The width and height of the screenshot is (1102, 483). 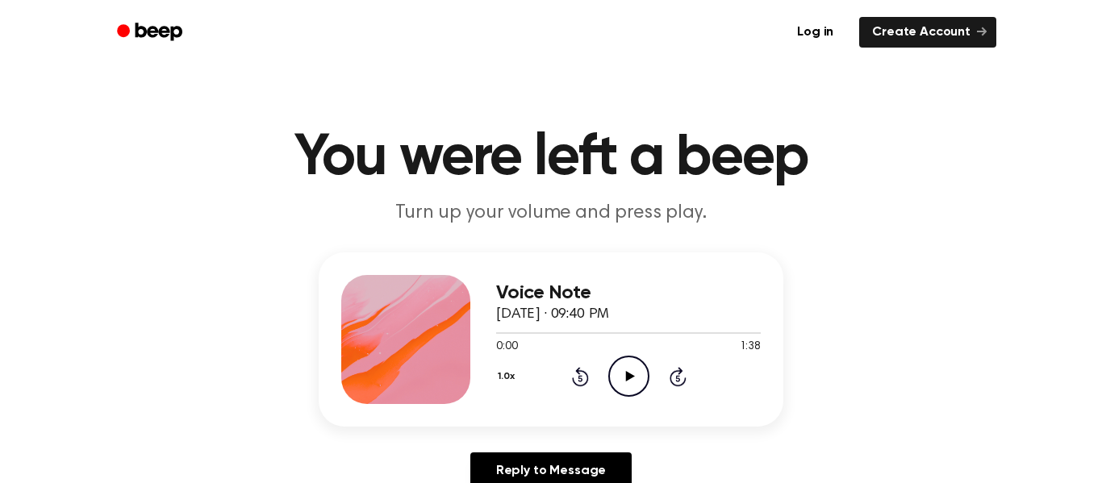 What do you see at coordinates (927, 32) in the screenshot?
I see `a: Create Account` at bounding box center [927, 32].